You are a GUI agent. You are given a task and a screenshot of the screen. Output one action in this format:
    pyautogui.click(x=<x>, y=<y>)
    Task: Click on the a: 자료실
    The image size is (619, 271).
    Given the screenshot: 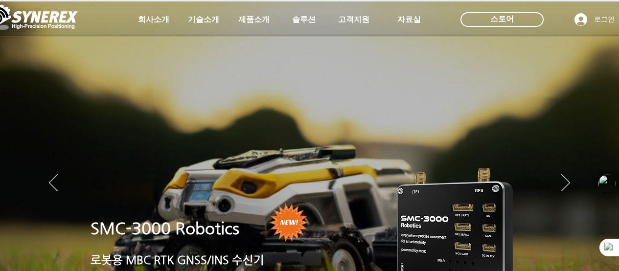 What is the action you would take?
    pyautogui.click(x=409, y=20)
    